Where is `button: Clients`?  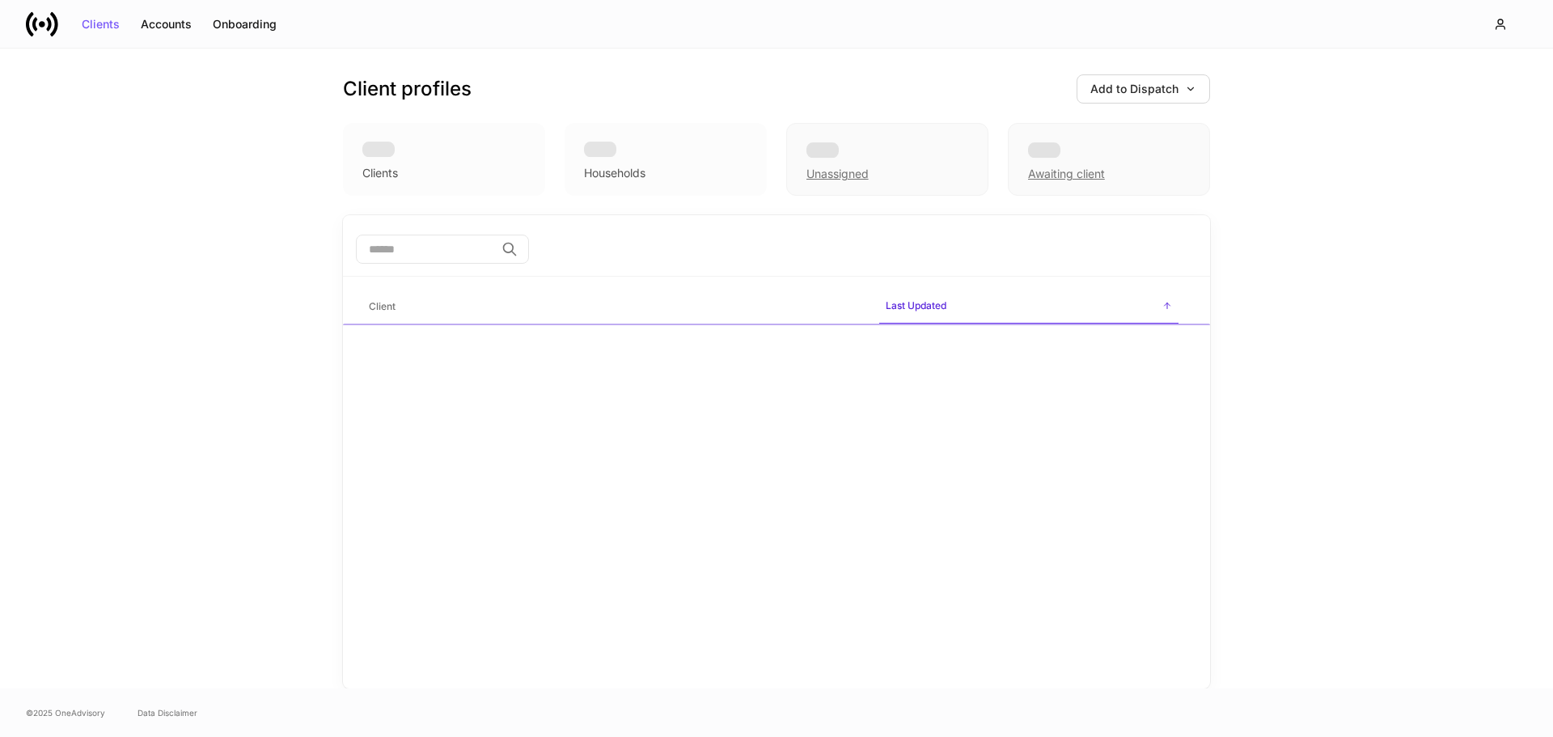 button: Clients is located at coordinates (100, 24).